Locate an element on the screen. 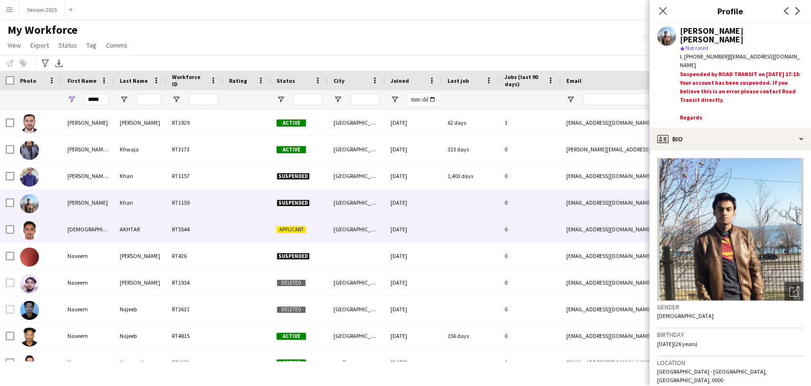 The width and height of the screenshot is (811, 386). img: Aseem Abdul Azeez is located at coordinates (29, 124).